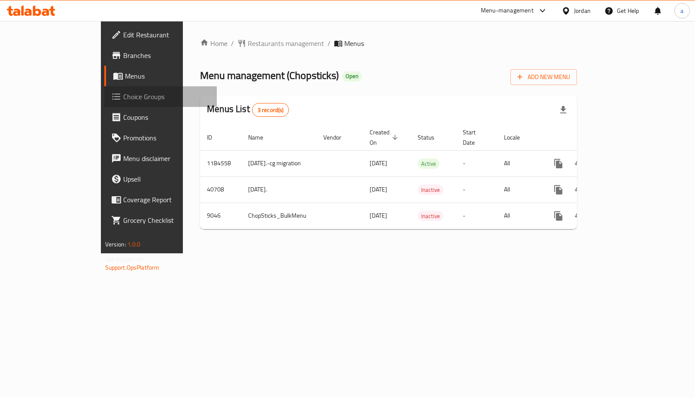  What do you see at coordinates (161, 117) in the screenshot?
I see `a: Coupons` at bounding box center [161, 117].